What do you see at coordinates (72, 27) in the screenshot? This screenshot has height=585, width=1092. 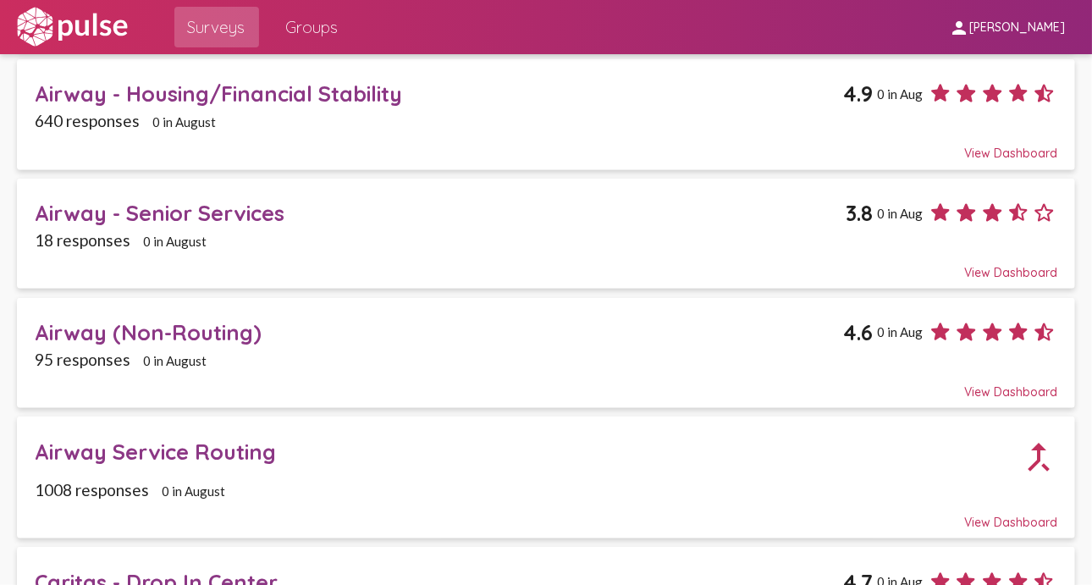 I see `img: white-logo.svg` at bounding box center [72, 27].